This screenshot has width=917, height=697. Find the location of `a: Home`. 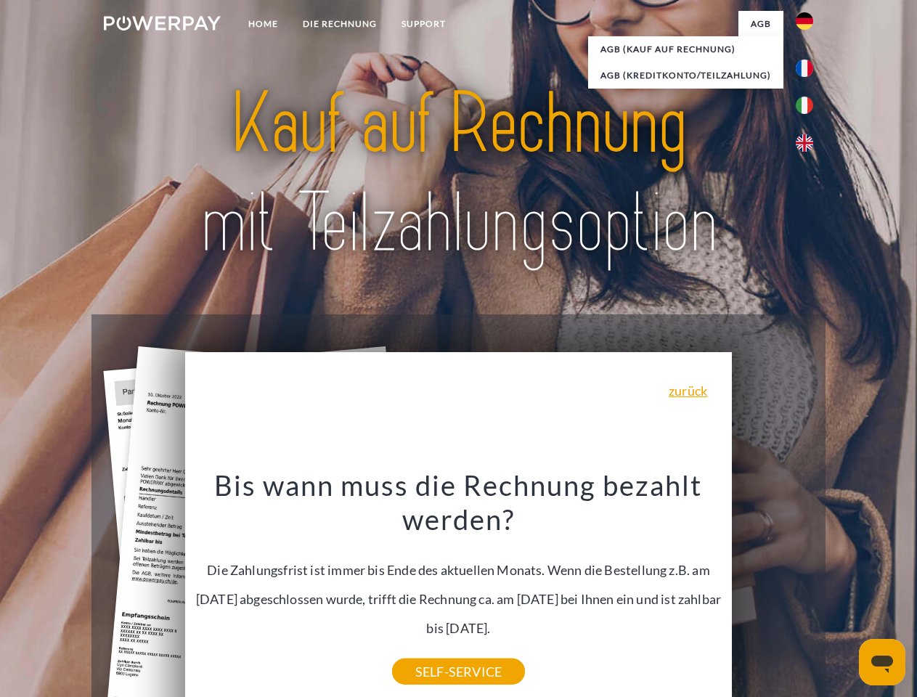

a: Home is located at coordinates (263, 24).